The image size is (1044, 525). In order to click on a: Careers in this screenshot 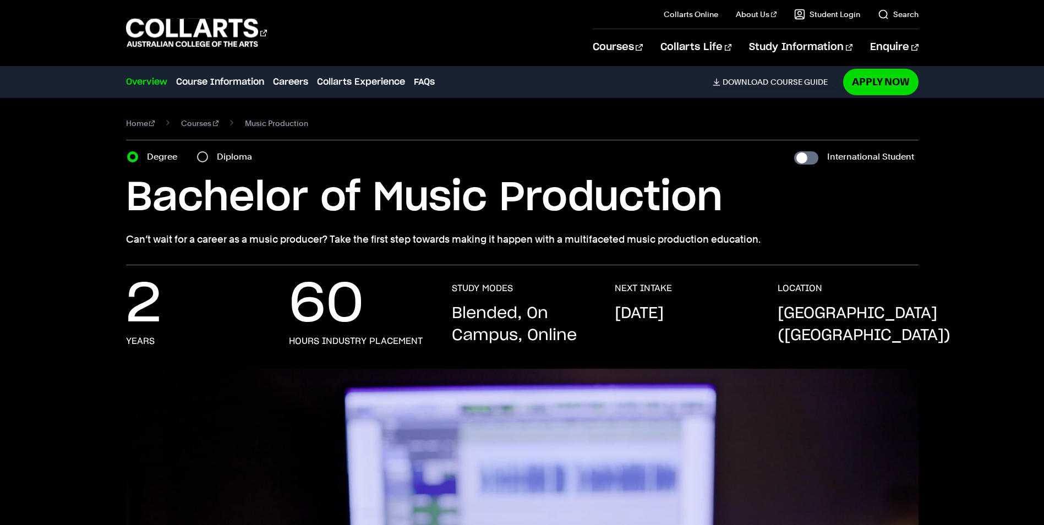, I will do `click(291, 82)`.